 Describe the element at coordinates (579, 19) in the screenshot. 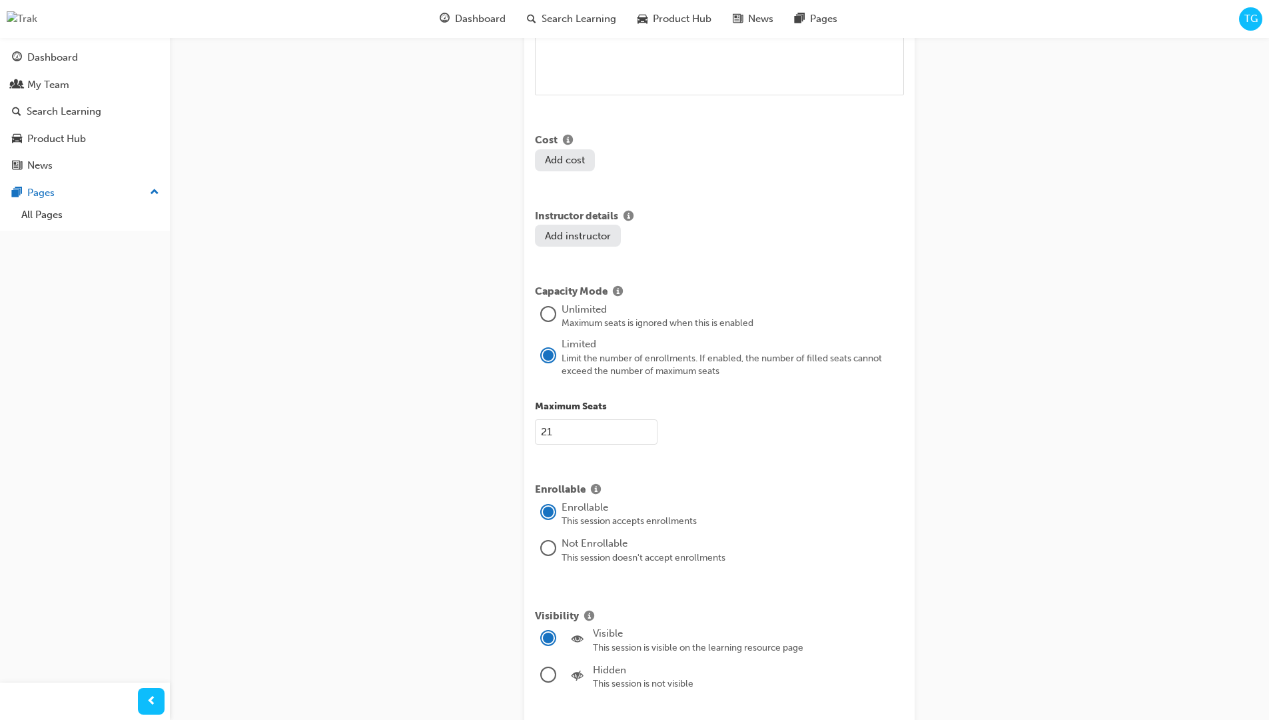

I see `span: Search Learning` at that location.